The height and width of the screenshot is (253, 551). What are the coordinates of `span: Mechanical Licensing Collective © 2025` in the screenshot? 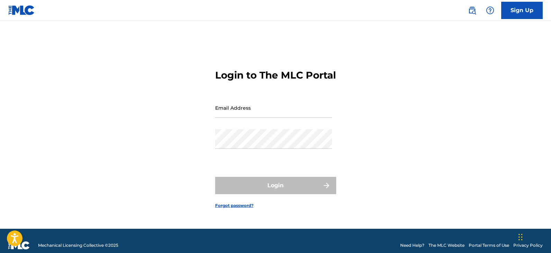 It's located at (78, 245).